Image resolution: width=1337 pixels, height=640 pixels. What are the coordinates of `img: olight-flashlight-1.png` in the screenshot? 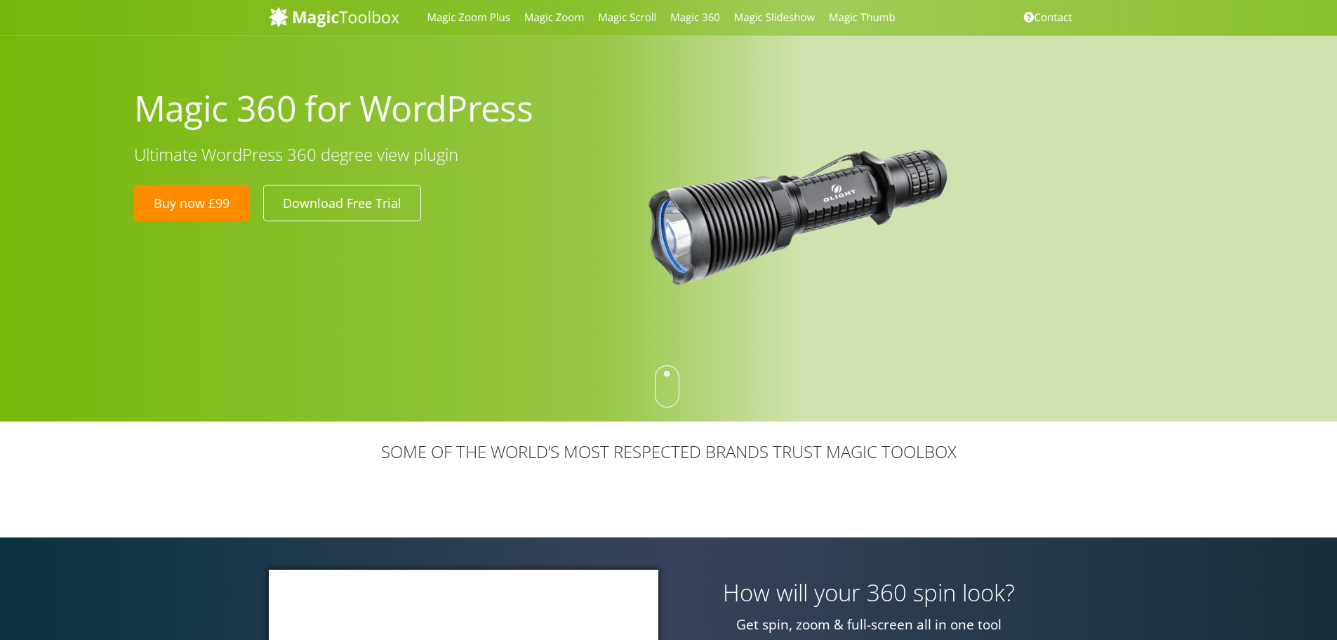 It's located at (815, 211).